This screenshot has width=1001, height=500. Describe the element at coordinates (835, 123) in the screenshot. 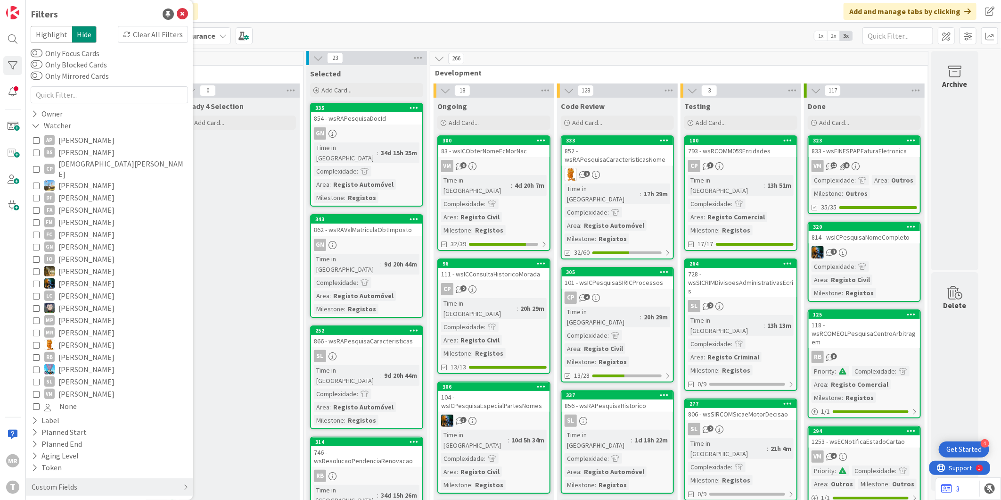

I see `span: Add Card...` at that location.